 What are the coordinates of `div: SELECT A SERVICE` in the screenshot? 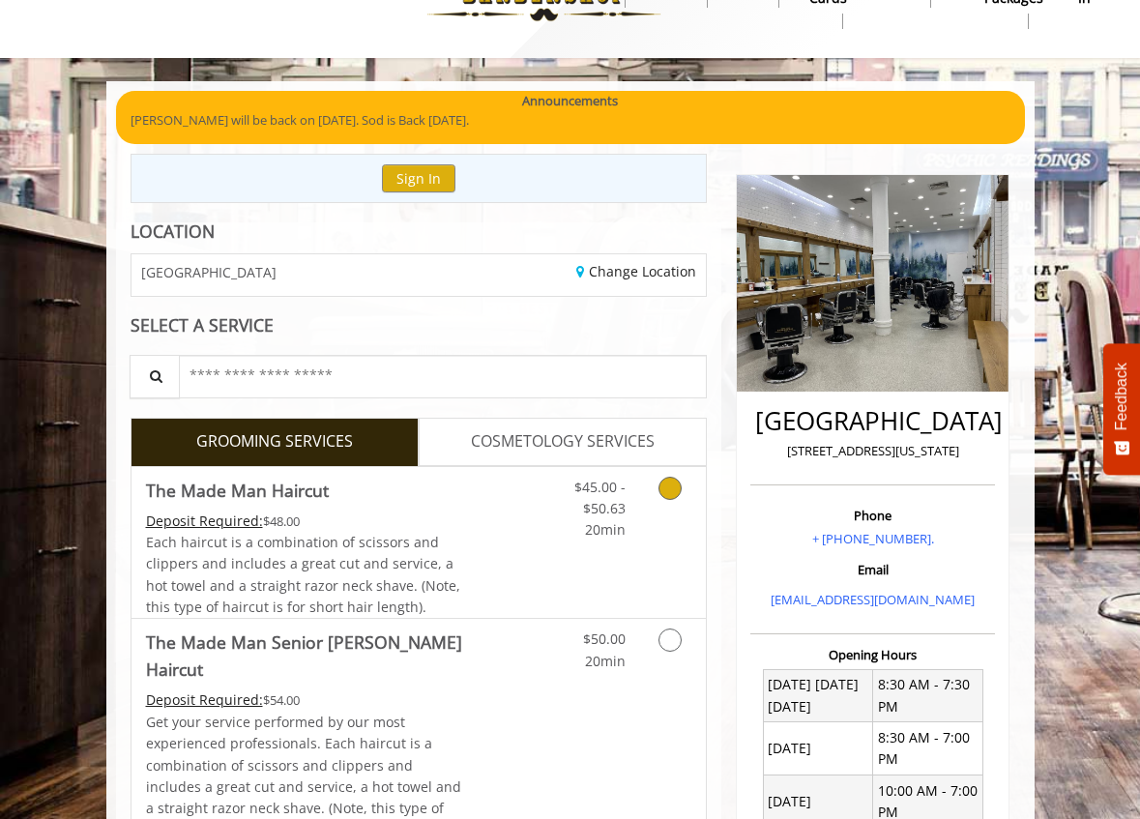 It's located at (419, 325).